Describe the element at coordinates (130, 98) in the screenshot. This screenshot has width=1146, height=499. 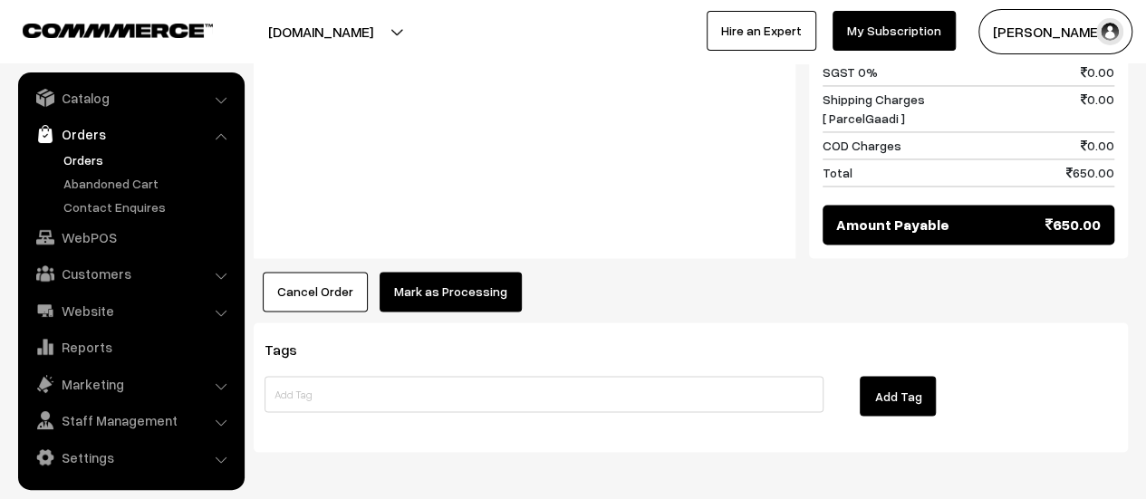
I see `a: Catalog` at that location.